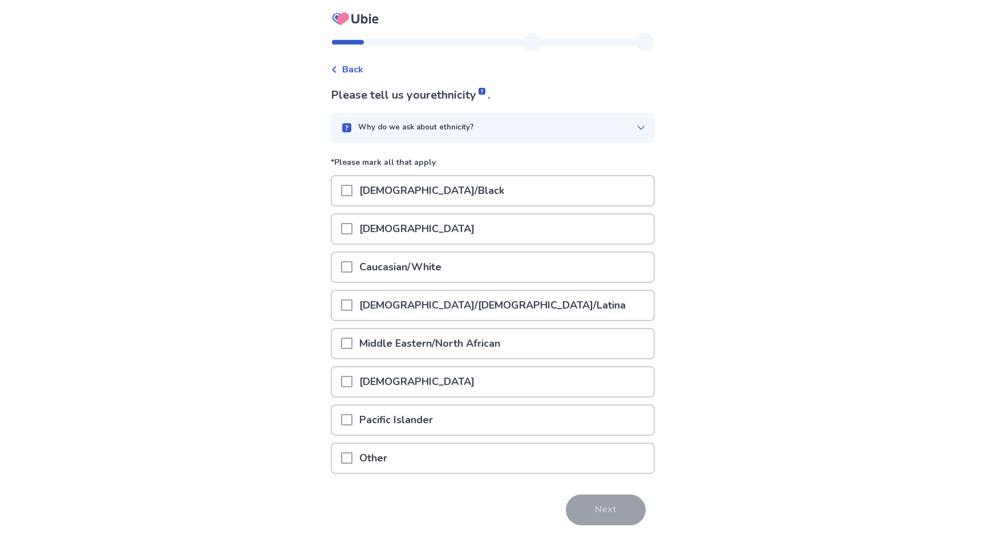  What do you see at coordinates (352, 70) in the screenshot?
I see `span: Back` at bounding box center [352, 70].